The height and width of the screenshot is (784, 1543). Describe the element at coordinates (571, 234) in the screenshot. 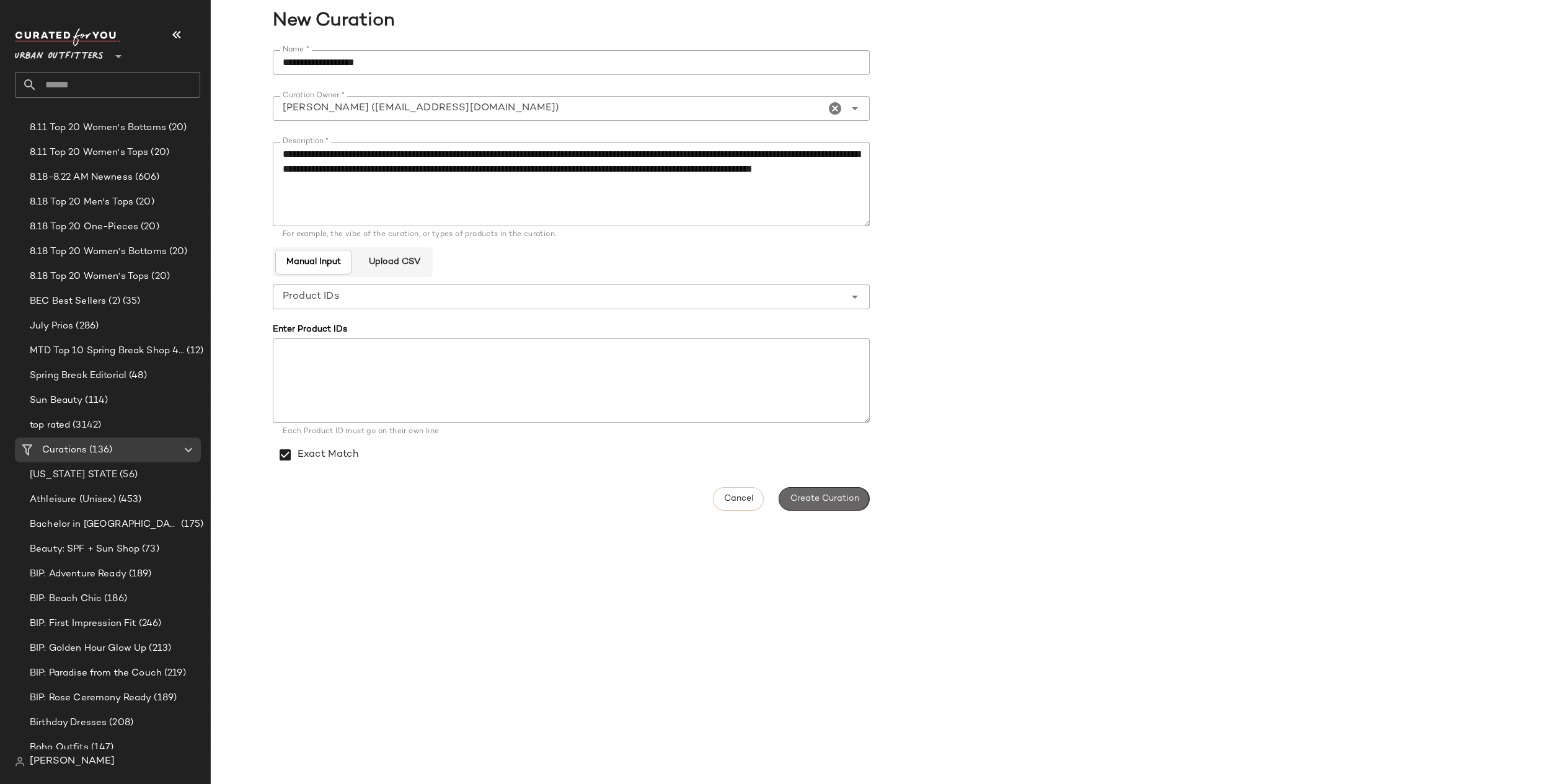

I see `div: For example, the vibe of the curation, or types of products in the curation.` at that location.